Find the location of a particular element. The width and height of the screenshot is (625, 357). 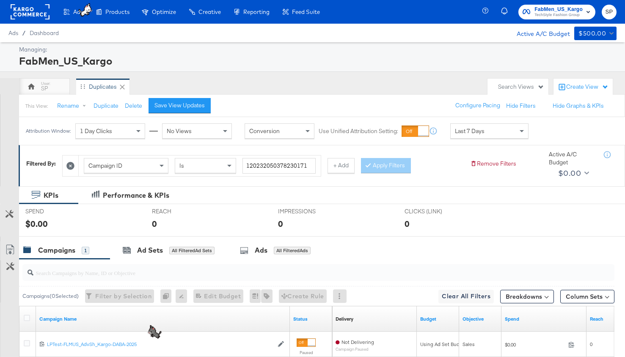

div: Ads is located at coordinates (261, 250).